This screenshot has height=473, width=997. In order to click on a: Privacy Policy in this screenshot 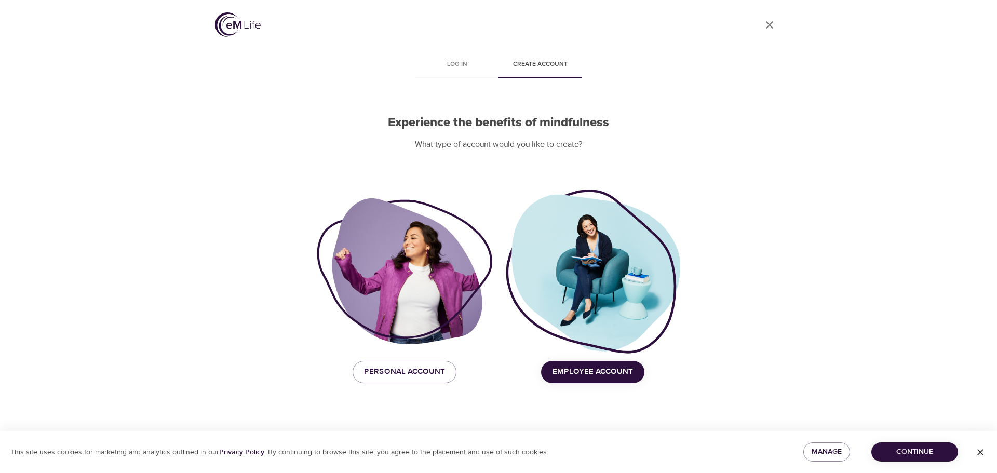, I will do `click(241, 452)`.